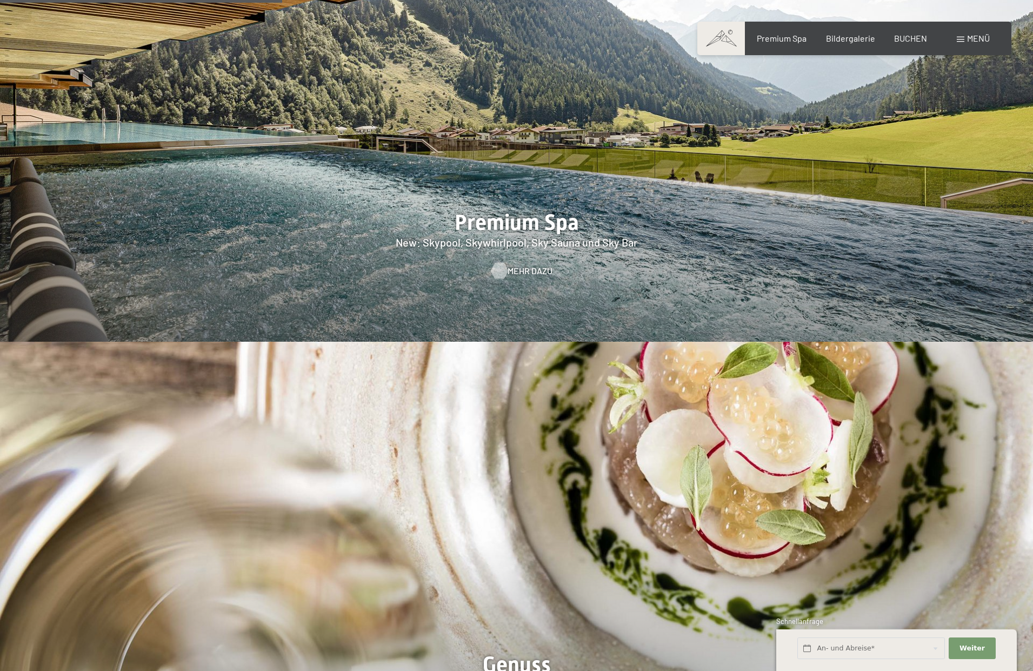 This screenshot has height=671, width=1033. Describe the element at coordinates (530, 271) in the screenshot. I see `span: Mehr dazu` at that location.